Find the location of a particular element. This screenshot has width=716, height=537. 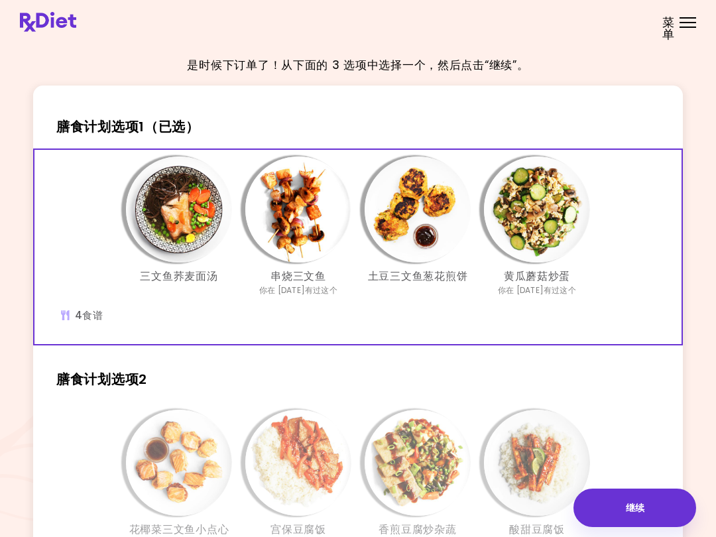

h3: 土豆三文鱼葱花煎饼 is located at coordinates (418, 277).